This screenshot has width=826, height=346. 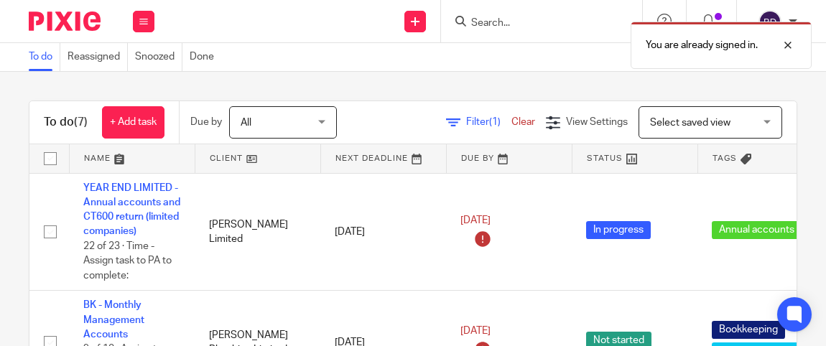 What do you see at coordinates (98, 57) in the screenshot?
I see `a: Reassigned` at bounding box center [98, 57].